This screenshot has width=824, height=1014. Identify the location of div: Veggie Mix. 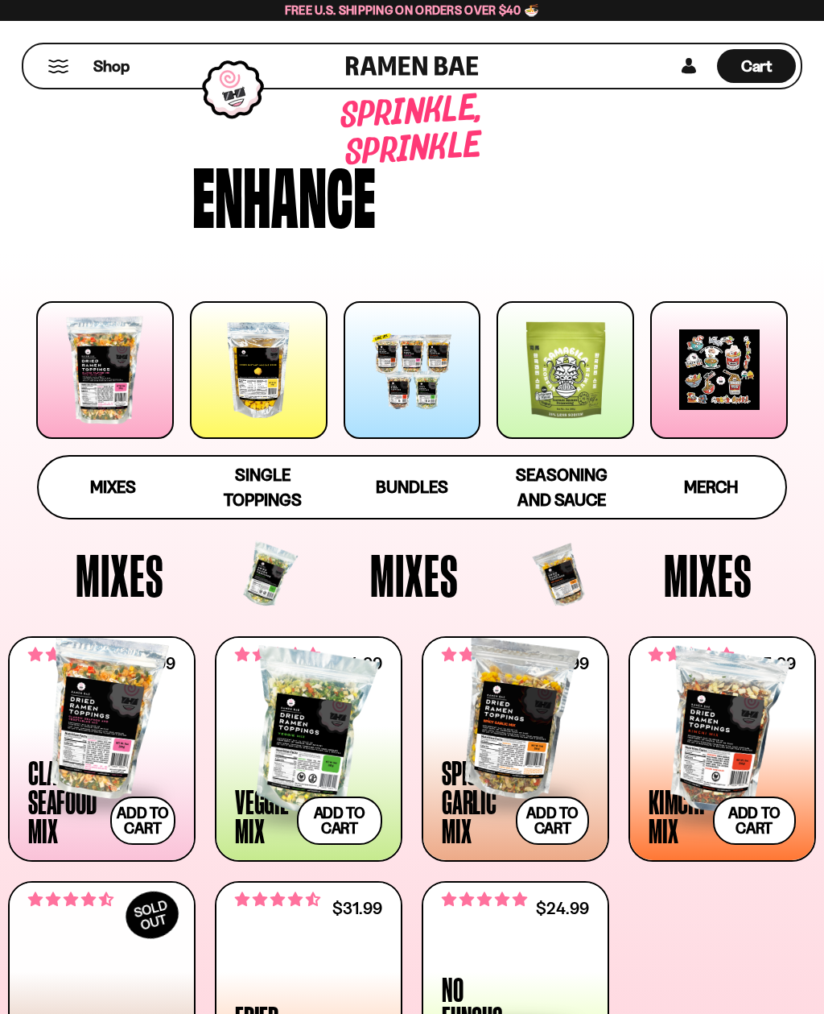
(262, 816).